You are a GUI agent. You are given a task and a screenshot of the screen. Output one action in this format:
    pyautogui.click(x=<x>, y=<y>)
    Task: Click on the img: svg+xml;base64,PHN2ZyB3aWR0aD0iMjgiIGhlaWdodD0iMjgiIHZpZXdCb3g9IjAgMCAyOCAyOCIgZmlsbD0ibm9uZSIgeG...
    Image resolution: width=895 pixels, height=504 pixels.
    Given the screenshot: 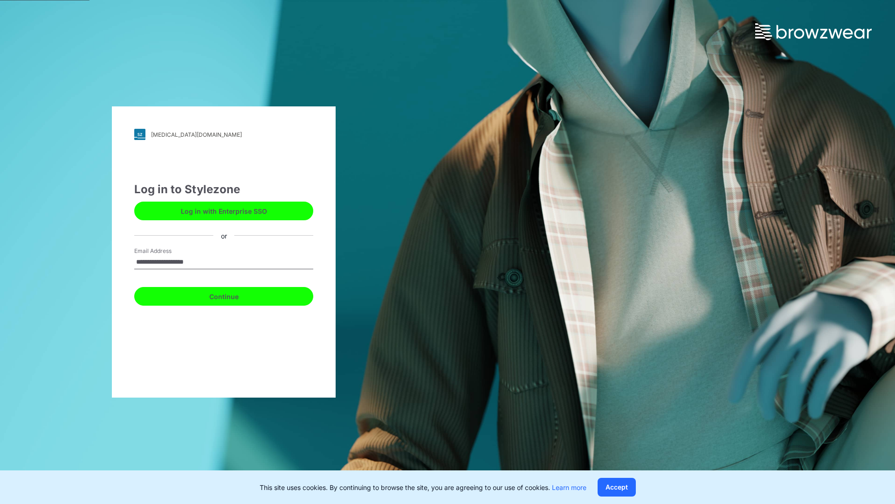 What is the action you would take?
    pyautogui.click(x=140, y=134)
    